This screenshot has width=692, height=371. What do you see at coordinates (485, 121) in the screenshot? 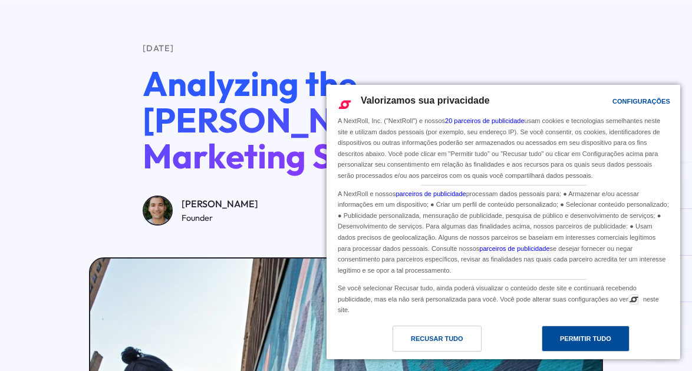
I see `a: 20 parceiros de publicidade` at bounding box center [485, 121].